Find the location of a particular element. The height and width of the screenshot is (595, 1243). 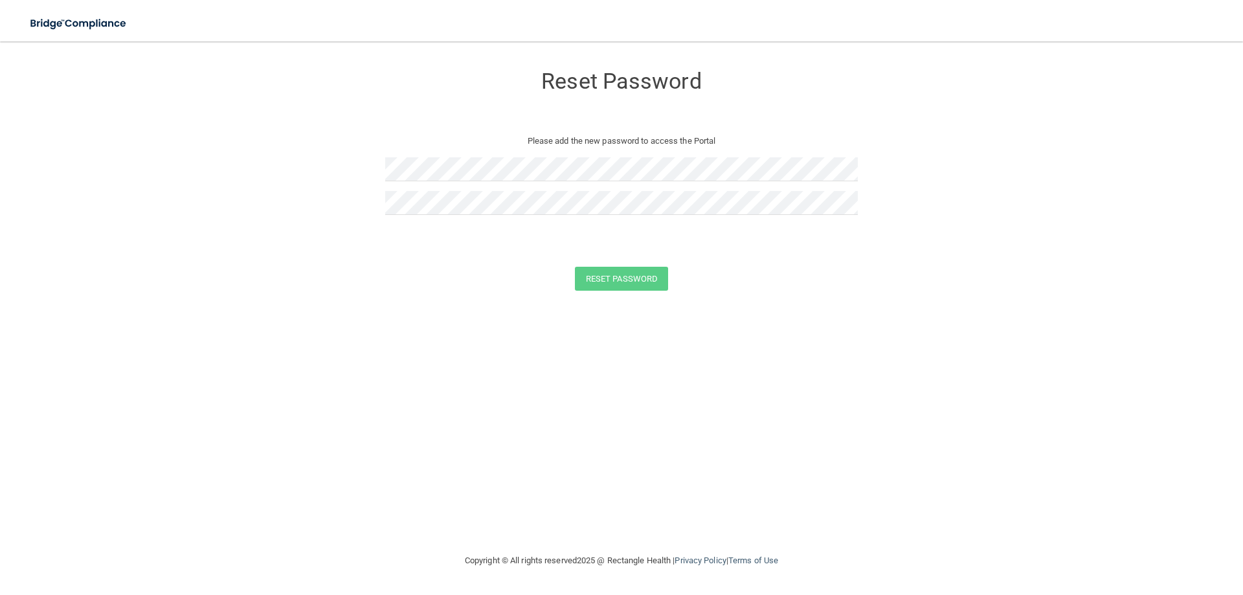

a: Privacy Policy is located at coordinates (700, 560).